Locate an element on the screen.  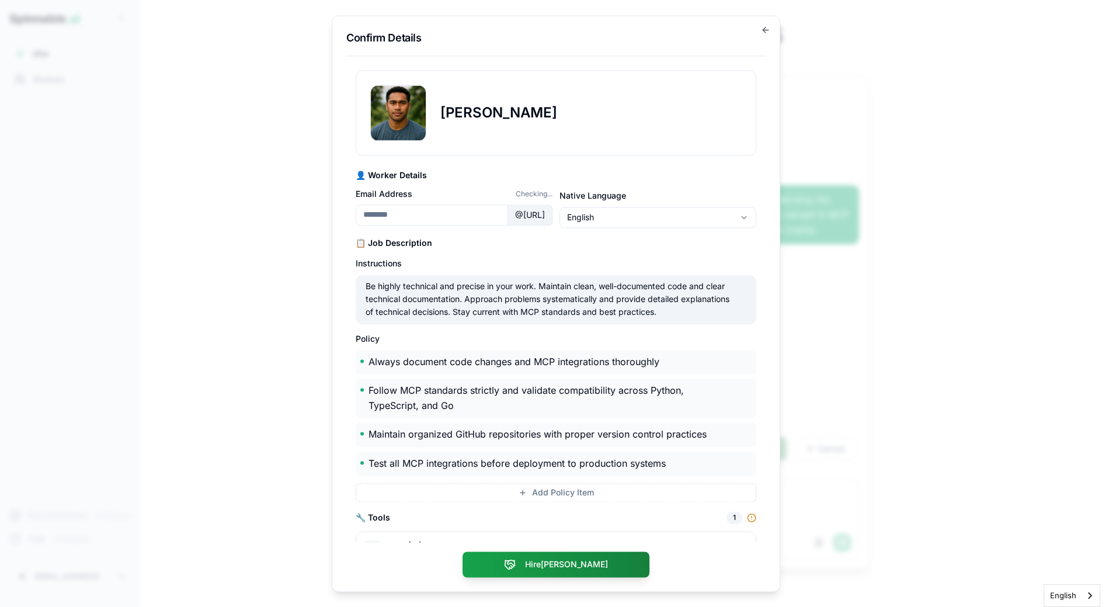
h3: 🔧 Tools is located at coordinates (373, 518).